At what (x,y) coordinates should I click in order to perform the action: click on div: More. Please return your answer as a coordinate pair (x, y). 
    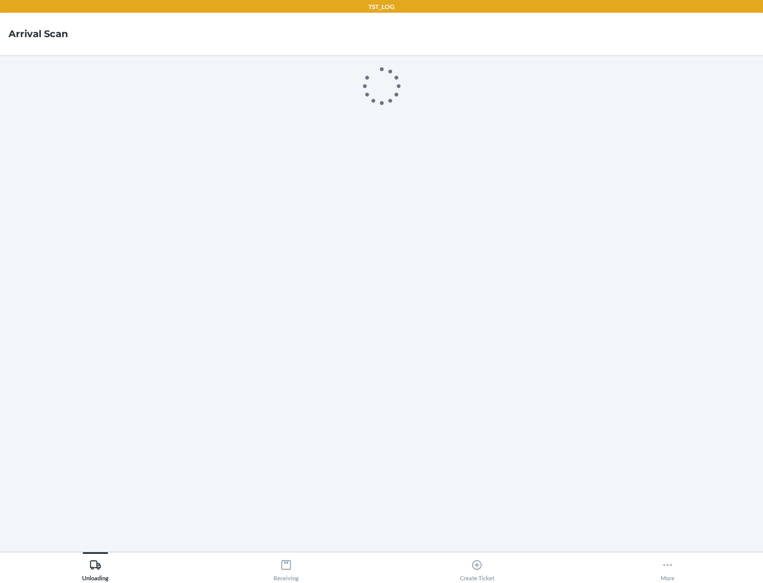
    Looking at the image, I should click on (668, 568).